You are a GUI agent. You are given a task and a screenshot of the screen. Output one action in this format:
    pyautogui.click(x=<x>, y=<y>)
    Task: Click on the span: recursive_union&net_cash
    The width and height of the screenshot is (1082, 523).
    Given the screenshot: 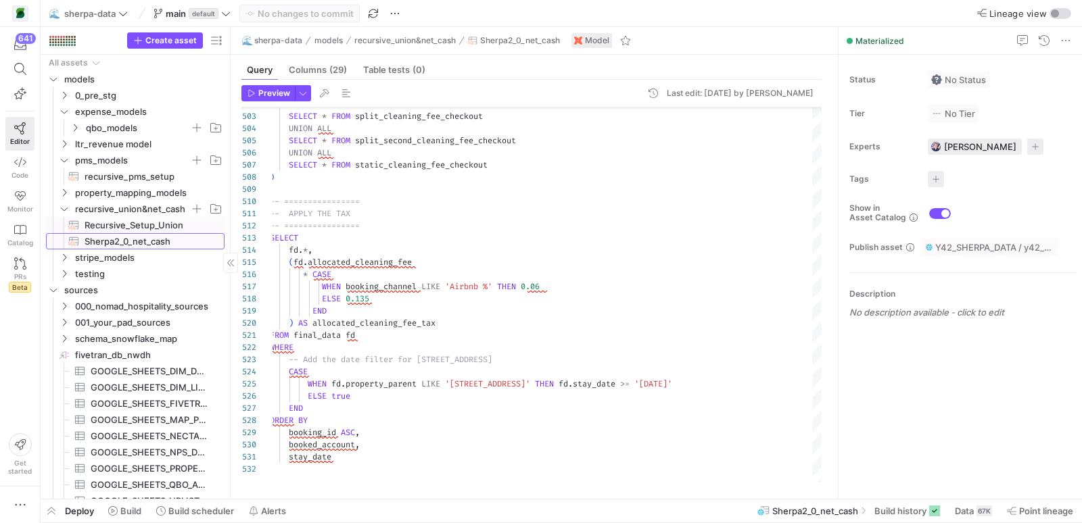 What is the action you would take?
    pyautogui.click(x=133, y=209)
    